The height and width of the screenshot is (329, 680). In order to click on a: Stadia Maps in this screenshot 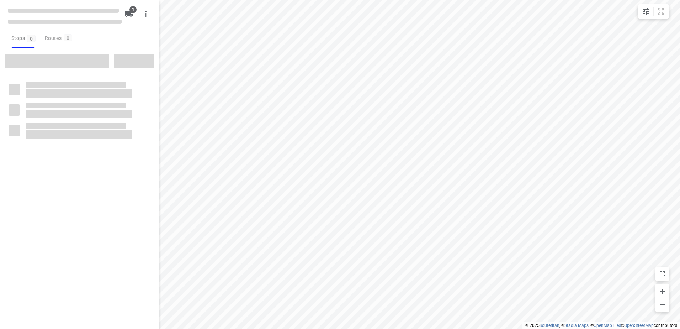, I will do `click(577, 325)`.